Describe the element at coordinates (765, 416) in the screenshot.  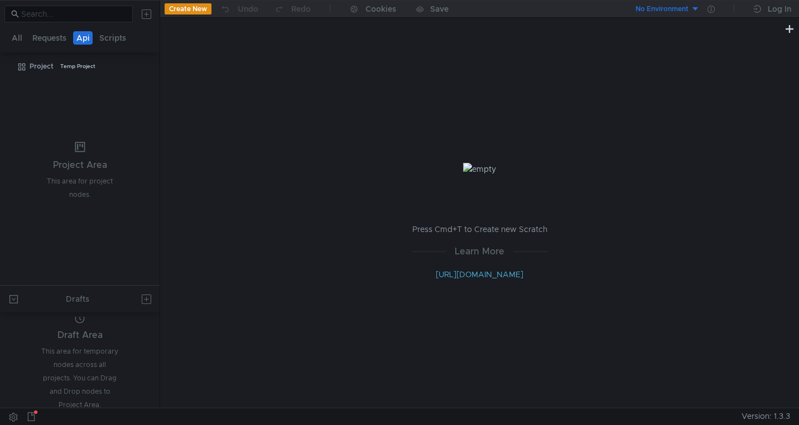
I see `span: Version: 1.3.3` at that location.